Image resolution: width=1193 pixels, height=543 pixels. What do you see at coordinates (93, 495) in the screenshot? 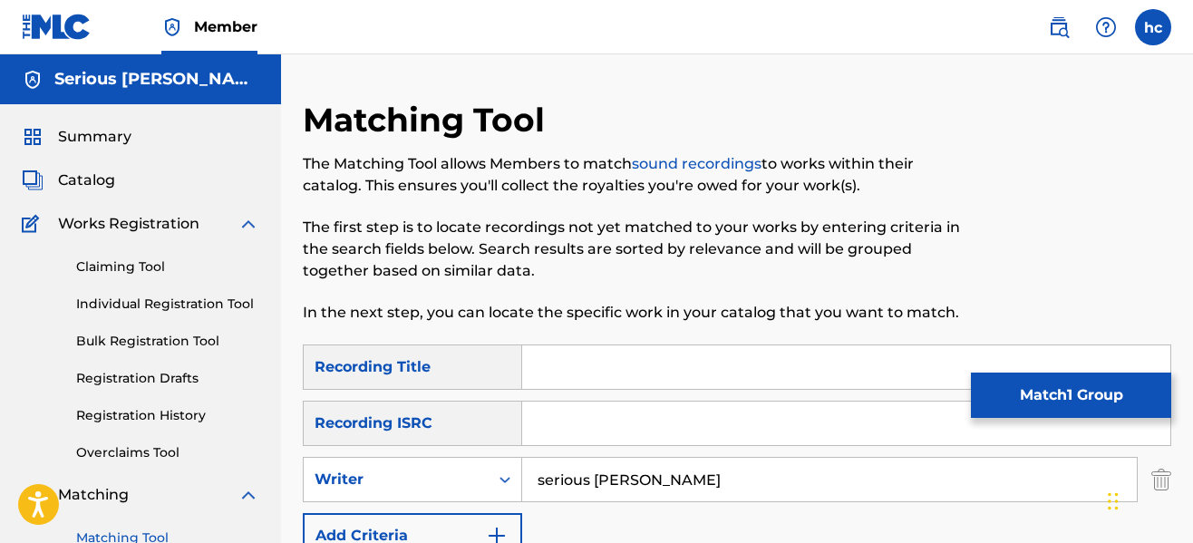
I see `span: Matching` at bounding box center [93, 495].